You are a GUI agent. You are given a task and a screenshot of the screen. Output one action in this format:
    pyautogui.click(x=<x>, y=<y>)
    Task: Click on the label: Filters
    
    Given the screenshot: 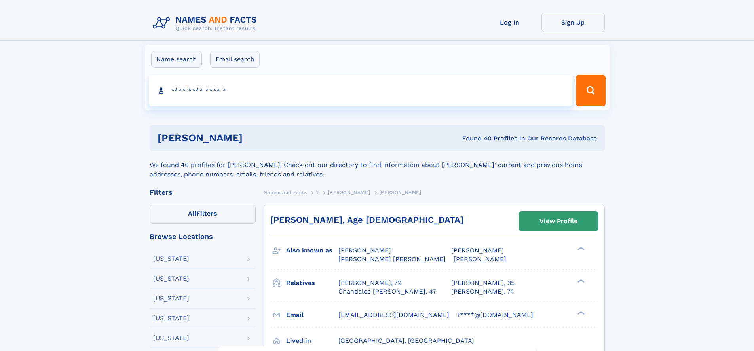 What is the action you would take?
    pyautogui.click(x=203, y=214)
    